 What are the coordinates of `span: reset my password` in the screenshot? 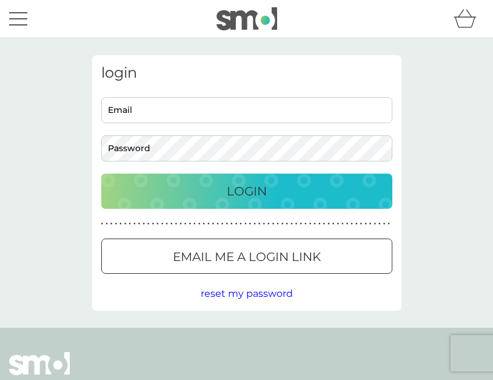 It's located at (247, 293).